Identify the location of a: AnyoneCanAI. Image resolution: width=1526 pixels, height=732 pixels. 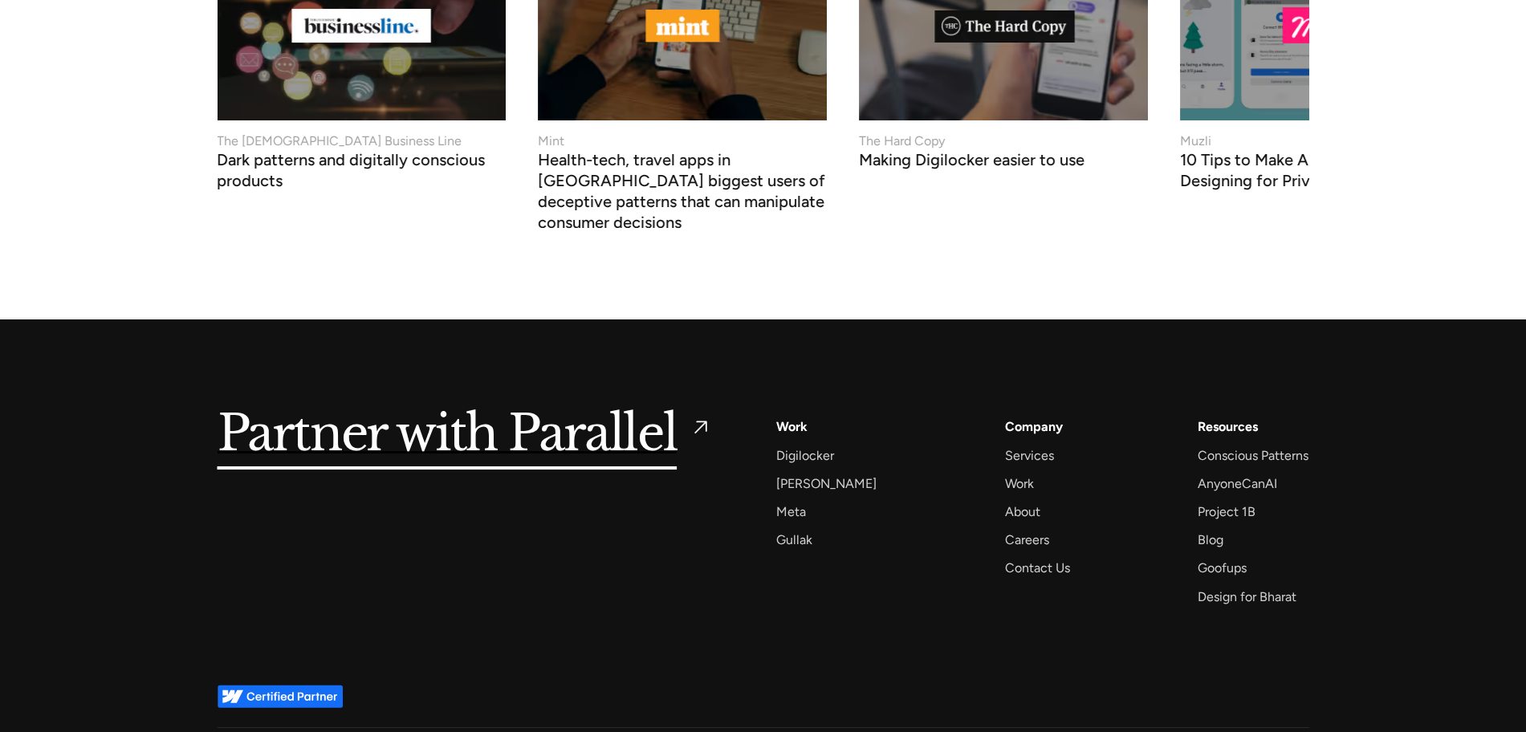
(1237, 483).